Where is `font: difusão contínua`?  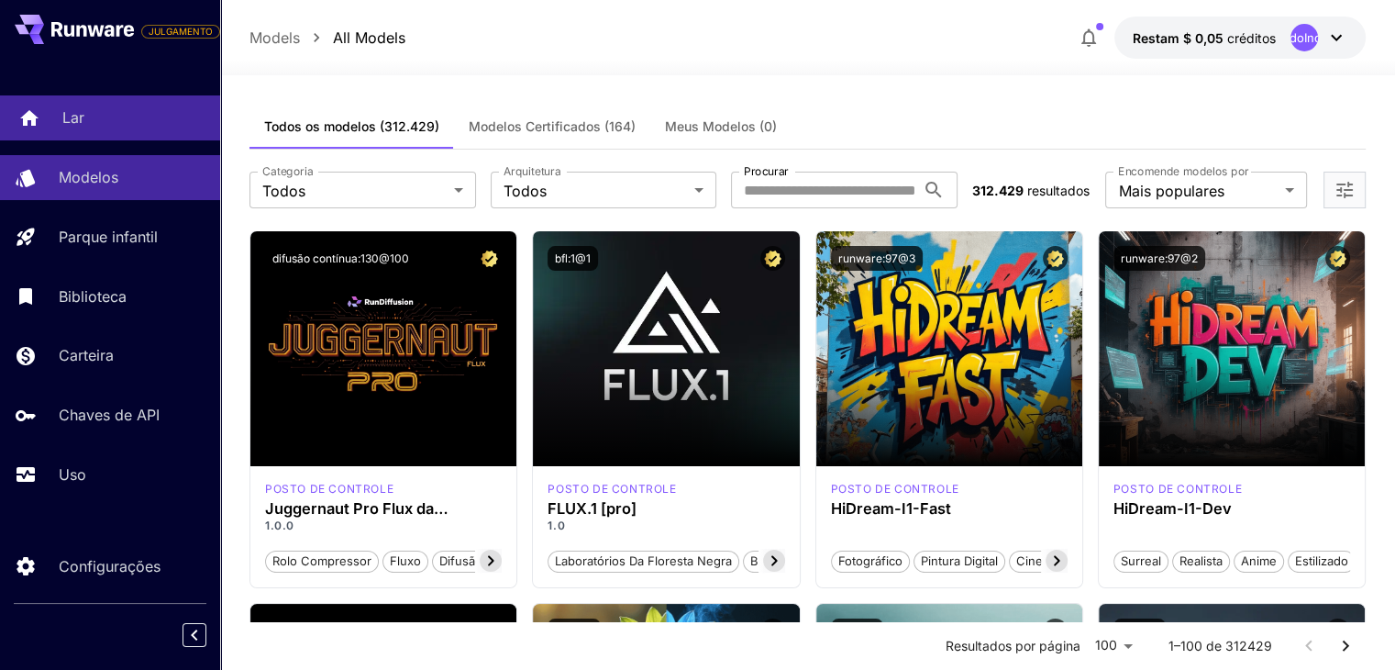 font: difusão contínua is located at coordinates (488, 560).